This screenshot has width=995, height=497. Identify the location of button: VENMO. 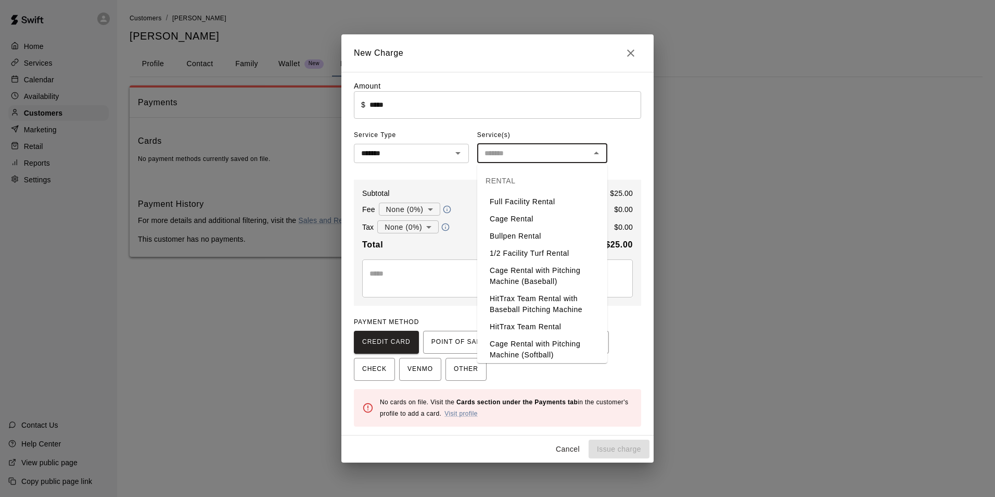
(420, 369).